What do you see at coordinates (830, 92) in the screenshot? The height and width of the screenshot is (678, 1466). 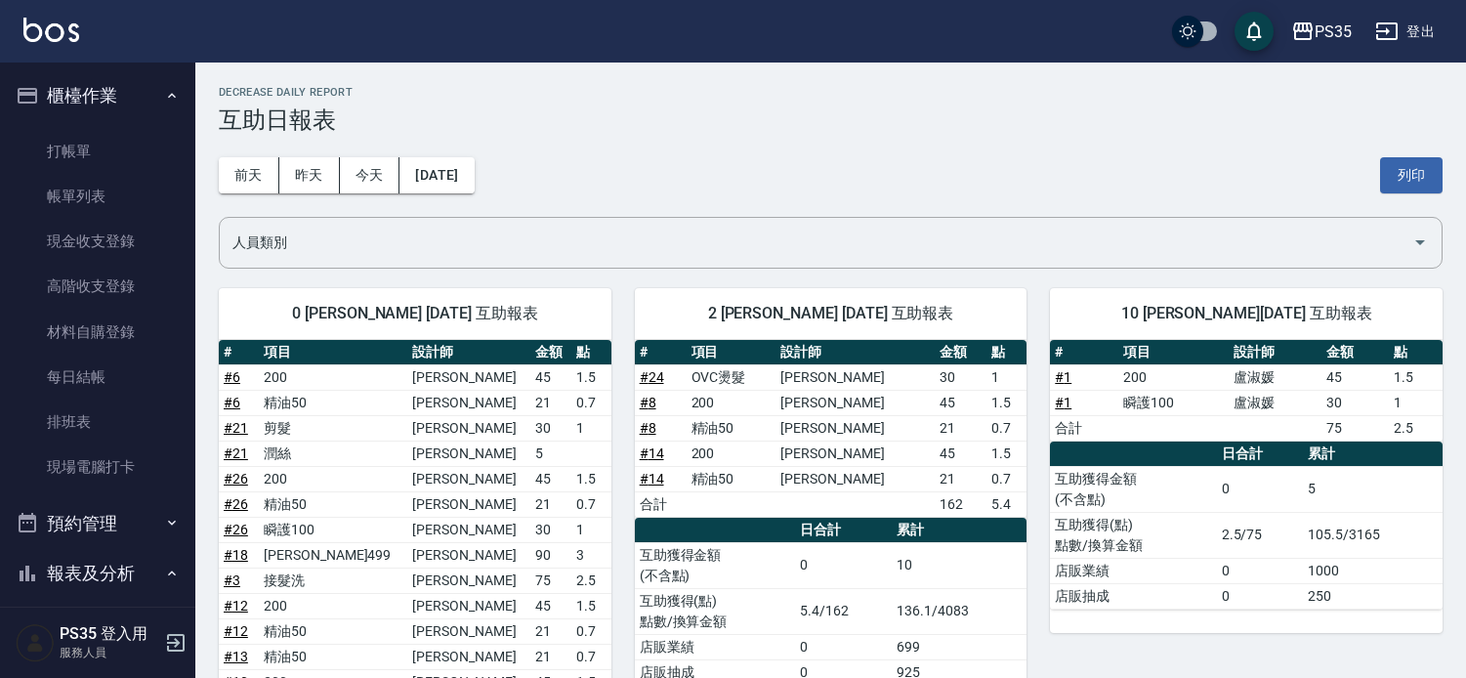 I see `h2: Decrease Daily Report` at bounding box center [830, 92].